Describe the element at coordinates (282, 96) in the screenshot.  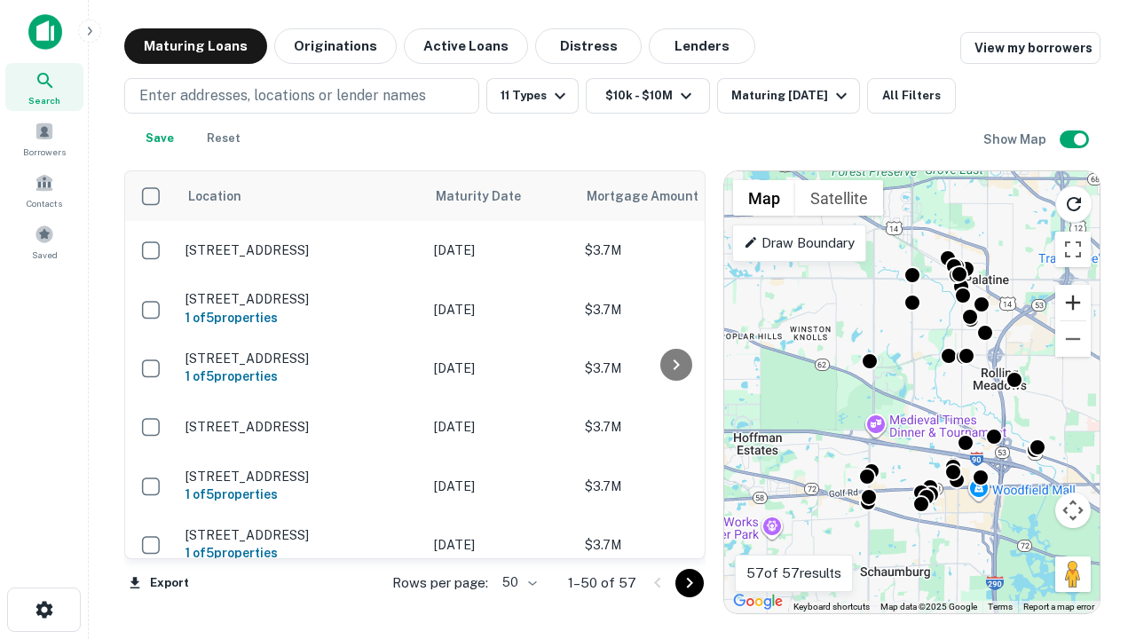
I see `p: Enter addresses, locations or lender names` at that location.